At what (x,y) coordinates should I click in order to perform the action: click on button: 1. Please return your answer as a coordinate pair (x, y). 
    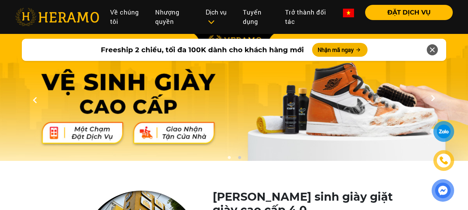
    Looking at the image, I should click on (229, 159).